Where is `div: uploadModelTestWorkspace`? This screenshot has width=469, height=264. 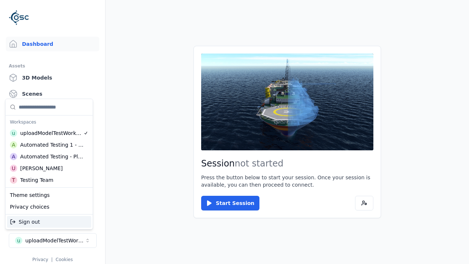 div: uploadModelTestWorkspace is located at coordinates (52, 133).